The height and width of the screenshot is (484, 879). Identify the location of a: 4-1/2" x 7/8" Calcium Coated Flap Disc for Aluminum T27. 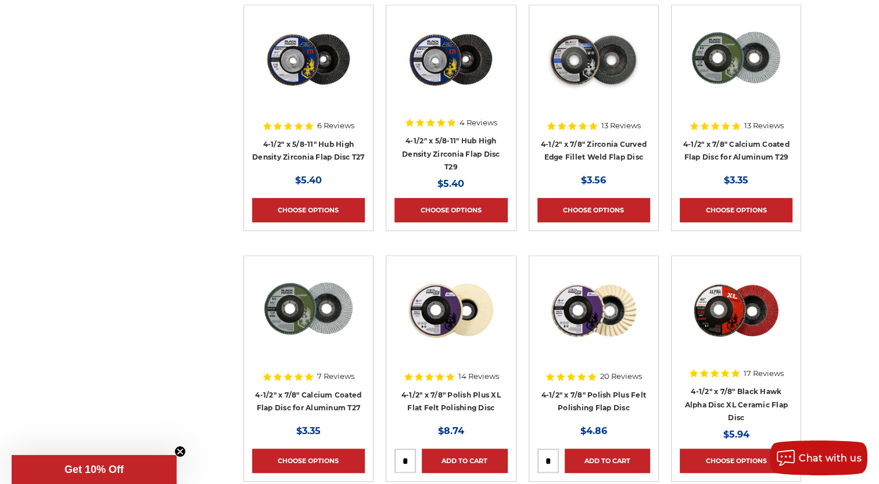
(308, 402).